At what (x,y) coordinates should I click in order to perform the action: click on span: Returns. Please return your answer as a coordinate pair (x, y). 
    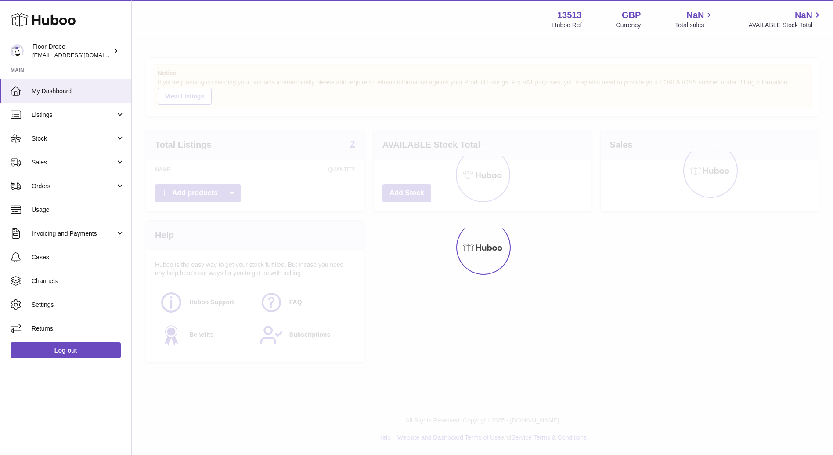
    Looking at the image, I should click on (78, 328).